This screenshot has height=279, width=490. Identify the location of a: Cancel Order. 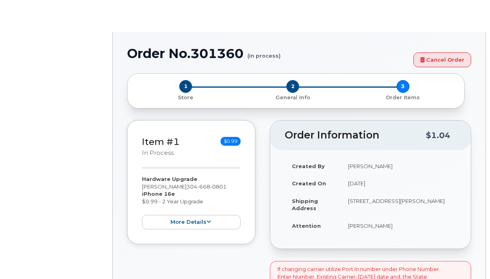
(442, 60).